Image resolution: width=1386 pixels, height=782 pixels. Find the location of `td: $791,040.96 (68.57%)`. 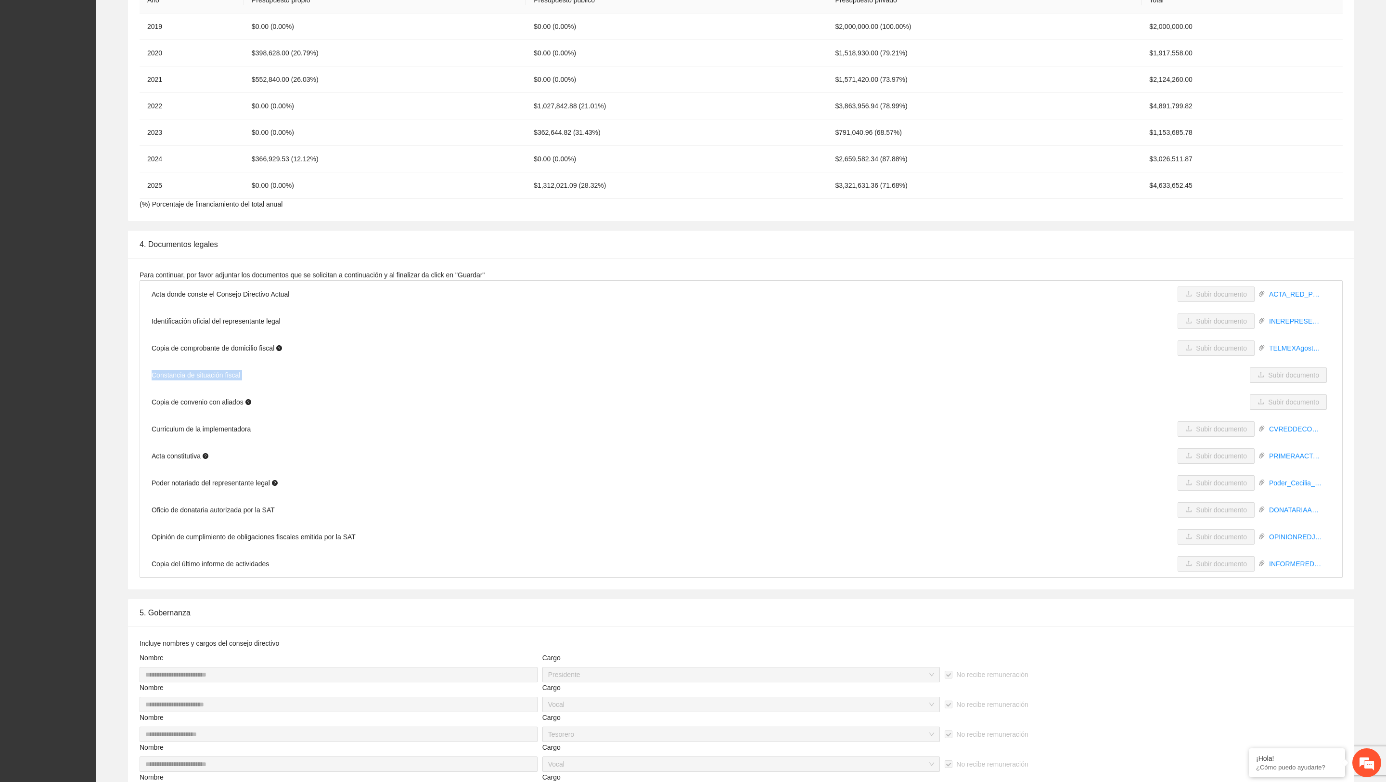

td: $791,040.96 (68.57%) is located at coordinates (984, 132).